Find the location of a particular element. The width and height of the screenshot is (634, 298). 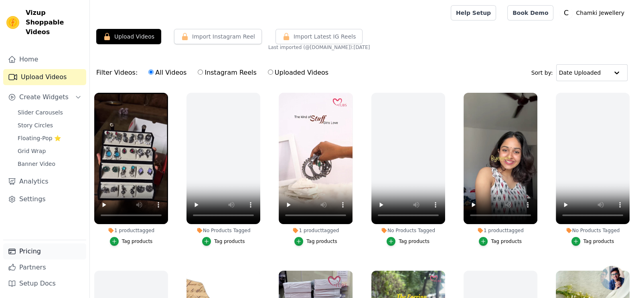

input: Instagram Reels is located at coordinates (200, 72).